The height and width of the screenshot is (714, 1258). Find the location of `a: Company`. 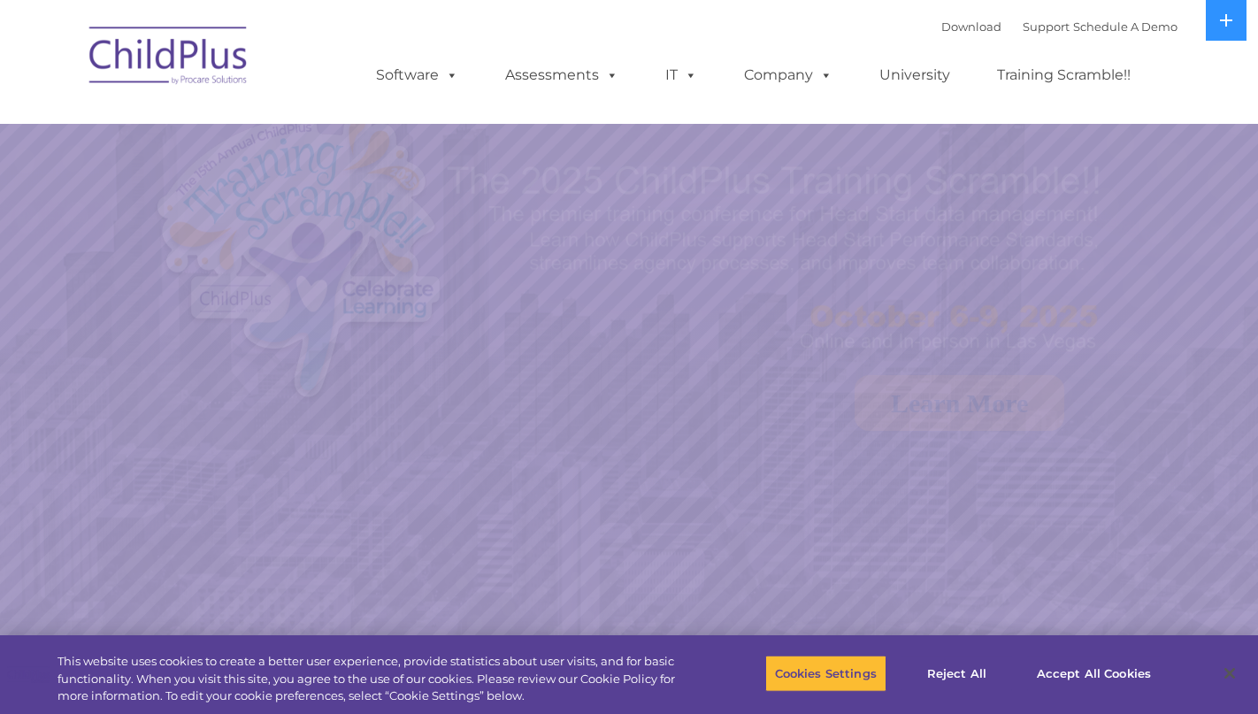

a: Company is located at coordinates (788, 75).